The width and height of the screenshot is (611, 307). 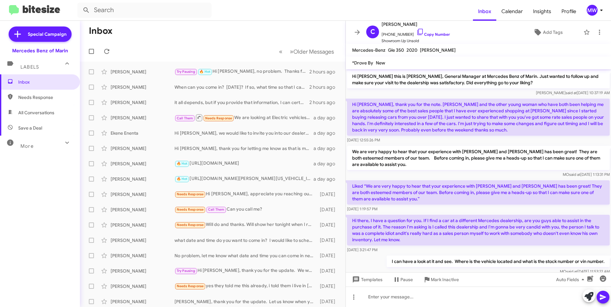 What do you see at coordinates (306, 51) in the screenshot?
I see `nav: Page navigation example` at bounding box center [306, 51].